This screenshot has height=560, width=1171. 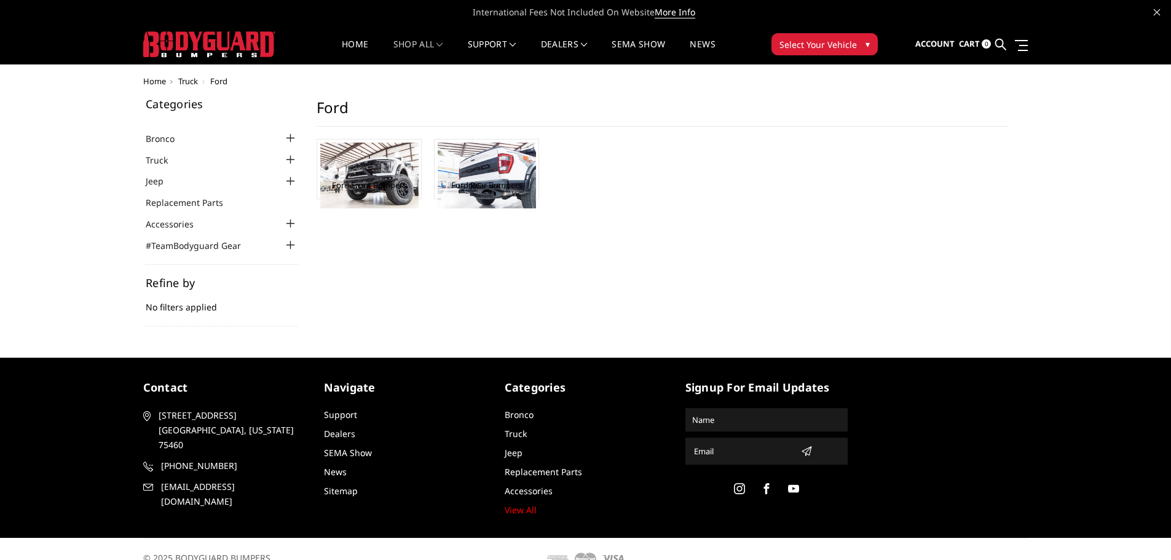 I want to click on span: Truck, so click(x=188, y=81).